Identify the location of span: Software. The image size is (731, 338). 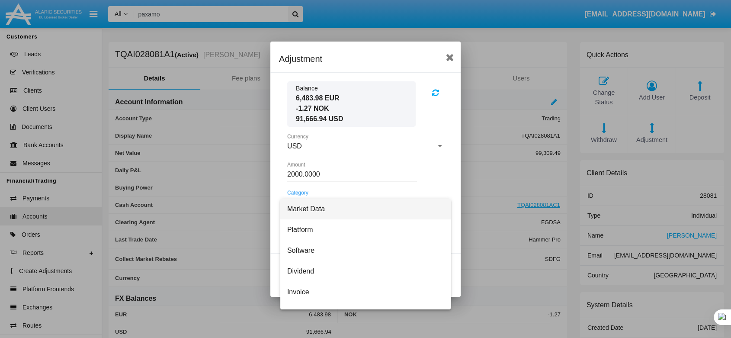
(366, 251).